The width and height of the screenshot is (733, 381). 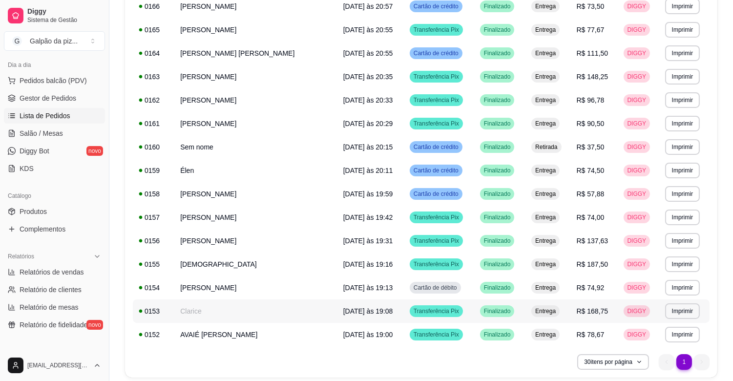 I want to click on div: 0153, so click(x=153, y=311).